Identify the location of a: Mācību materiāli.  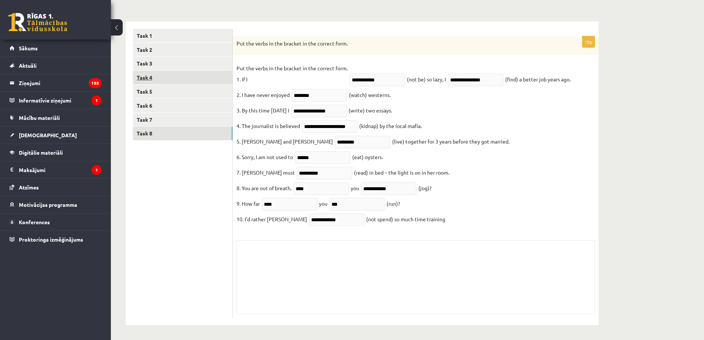
(55, 118).